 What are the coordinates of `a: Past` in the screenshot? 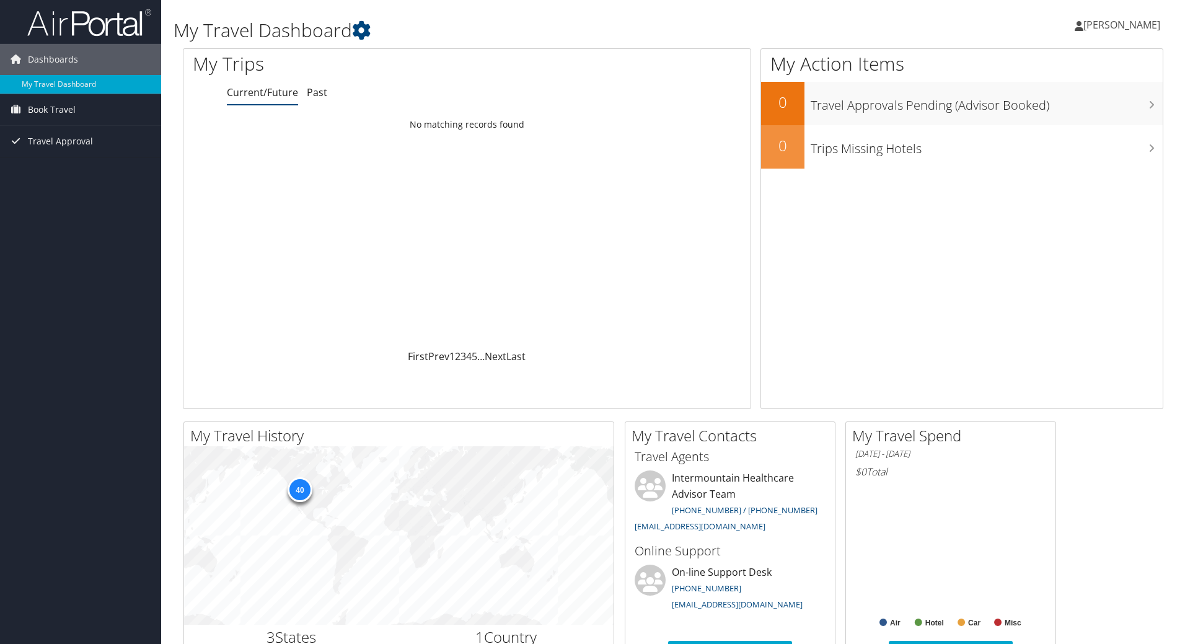 It's located at (317, 92).